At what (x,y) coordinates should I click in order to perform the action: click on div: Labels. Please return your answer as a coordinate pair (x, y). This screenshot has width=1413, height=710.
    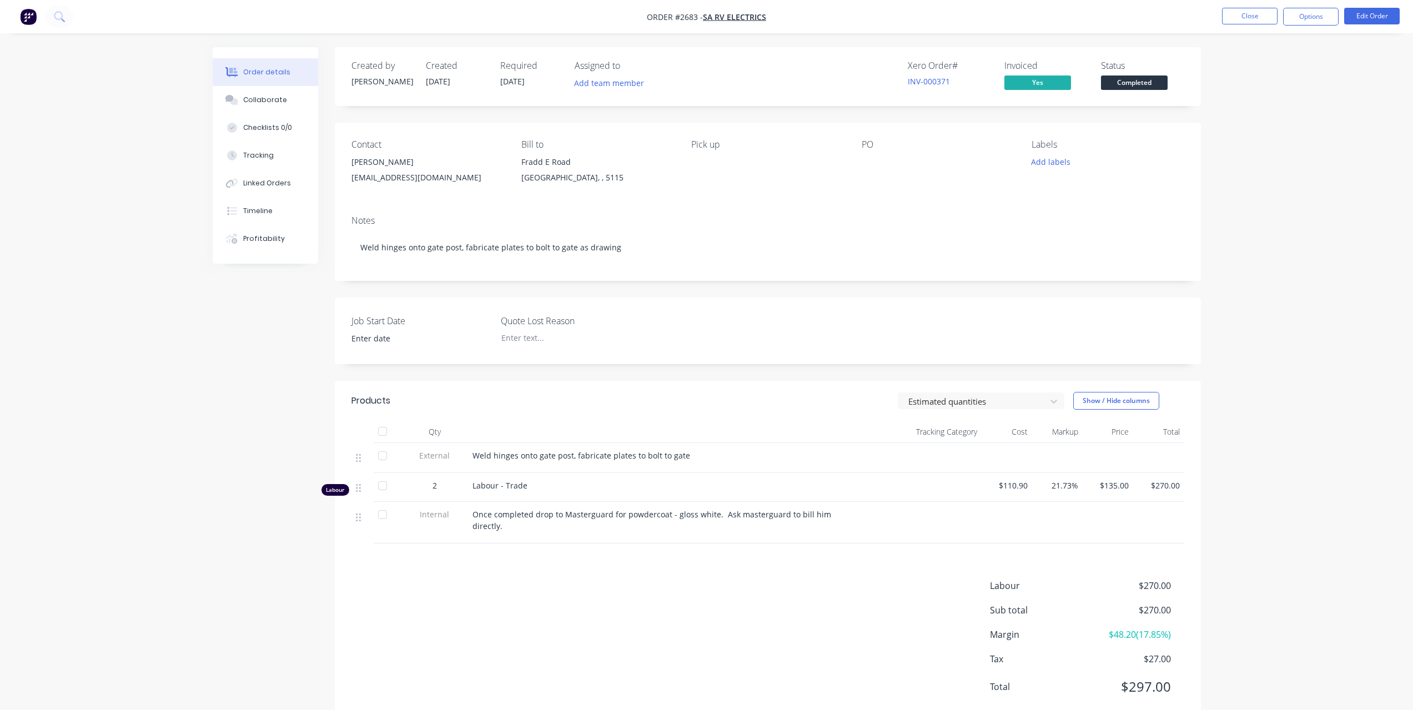
    Looking at the image, I should click on (1107, 144).